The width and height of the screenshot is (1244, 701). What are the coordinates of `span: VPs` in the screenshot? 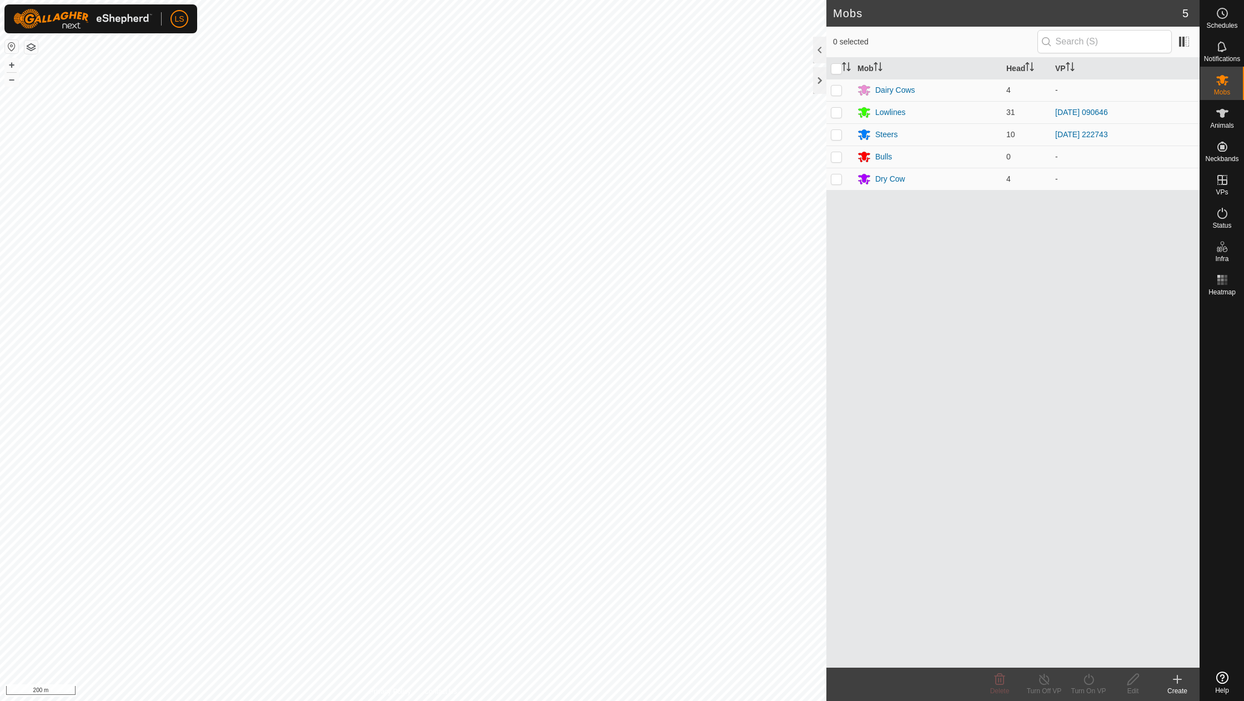 It's located at (1222, 192).